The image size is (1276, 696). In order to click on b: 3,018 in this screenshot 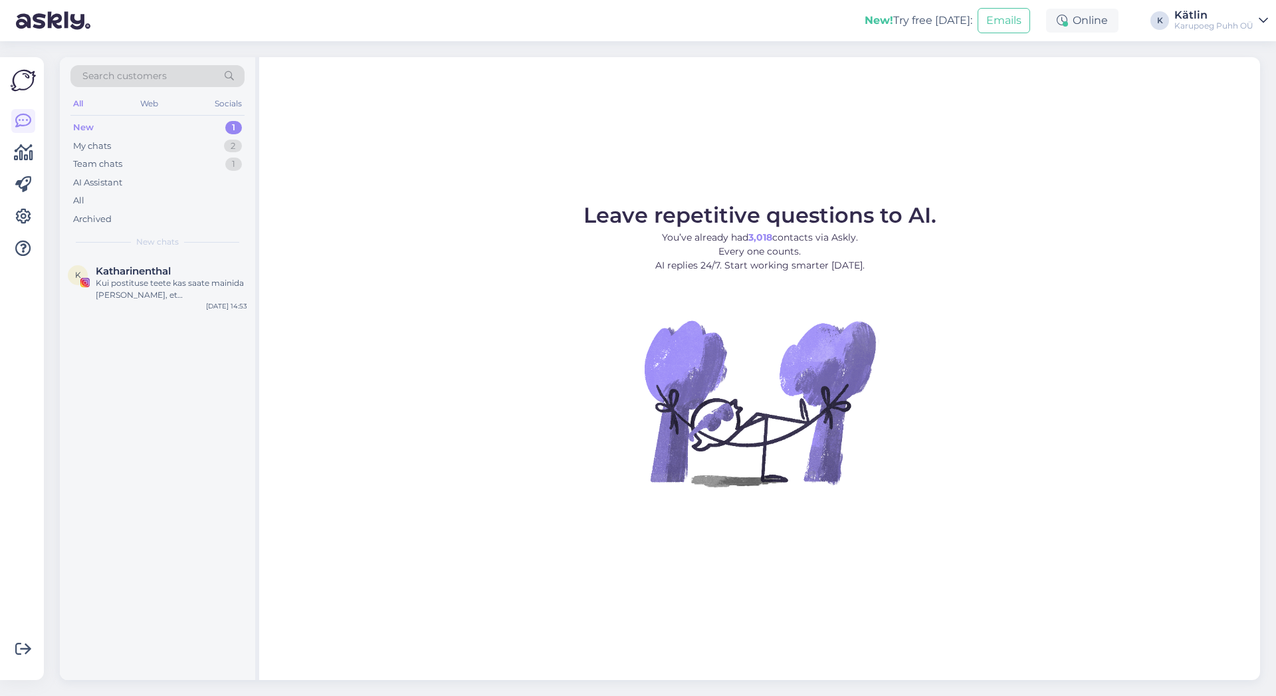, I will do `click(760, 237)`.